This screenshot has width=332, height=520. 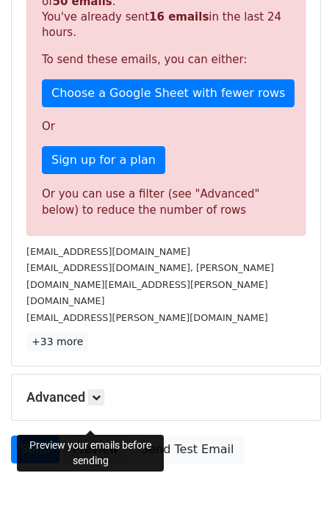 I want to click on div: Preview your emails before sending, so click(x=90, y=453).